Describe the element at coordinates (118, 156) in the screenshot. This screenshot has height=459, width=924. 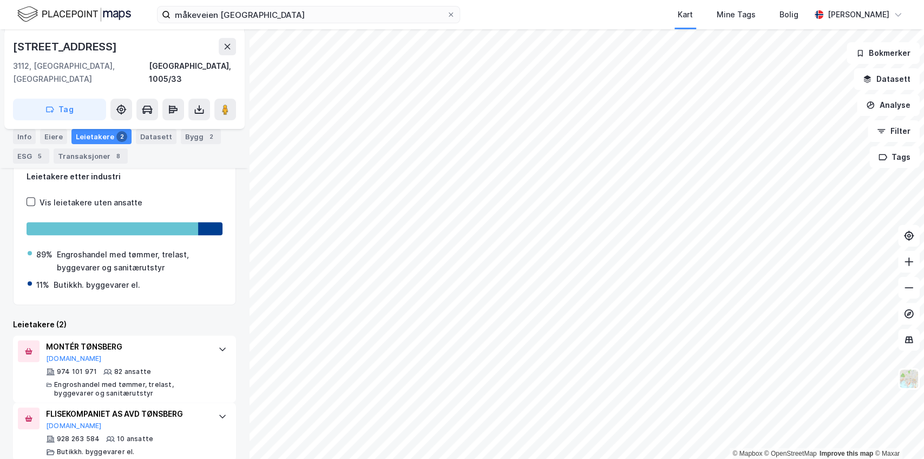
I see `div: 8` at that location.